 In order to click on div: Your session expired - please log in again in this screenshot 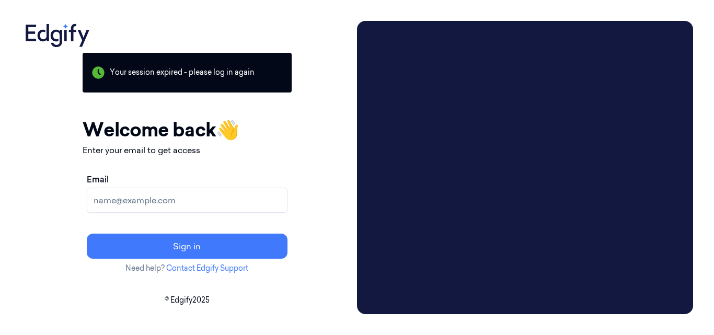, I will do `click(187, 73)`.